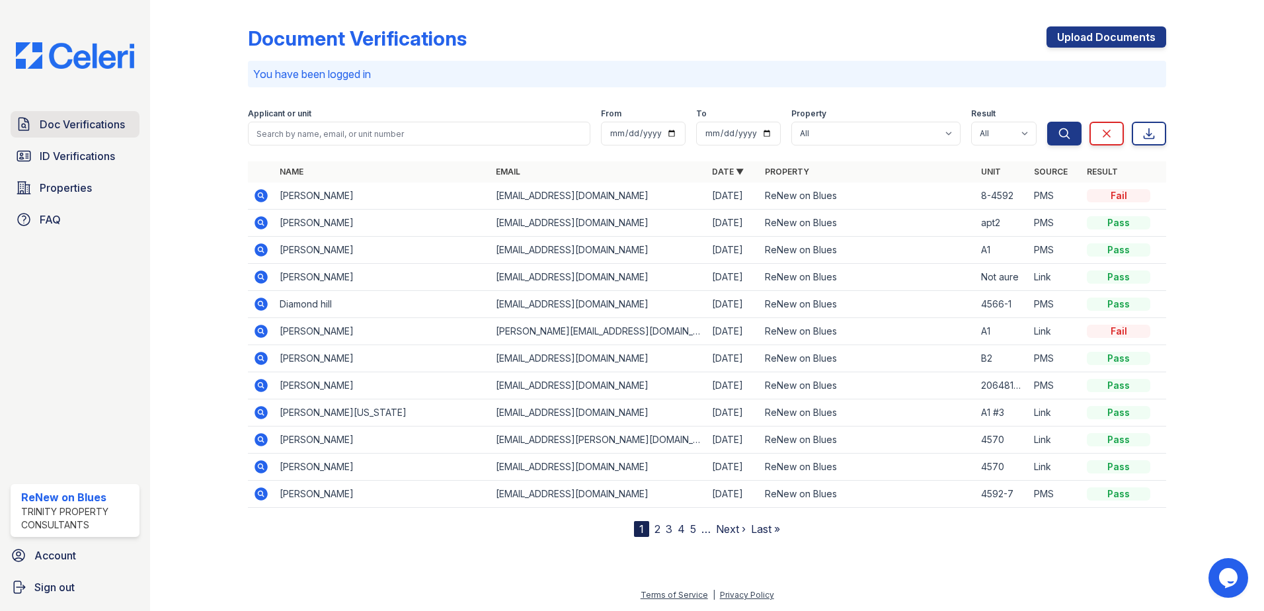 The height and width of the screenshot is (611, 1264). I want to click on a: Property, so click(786, 171).